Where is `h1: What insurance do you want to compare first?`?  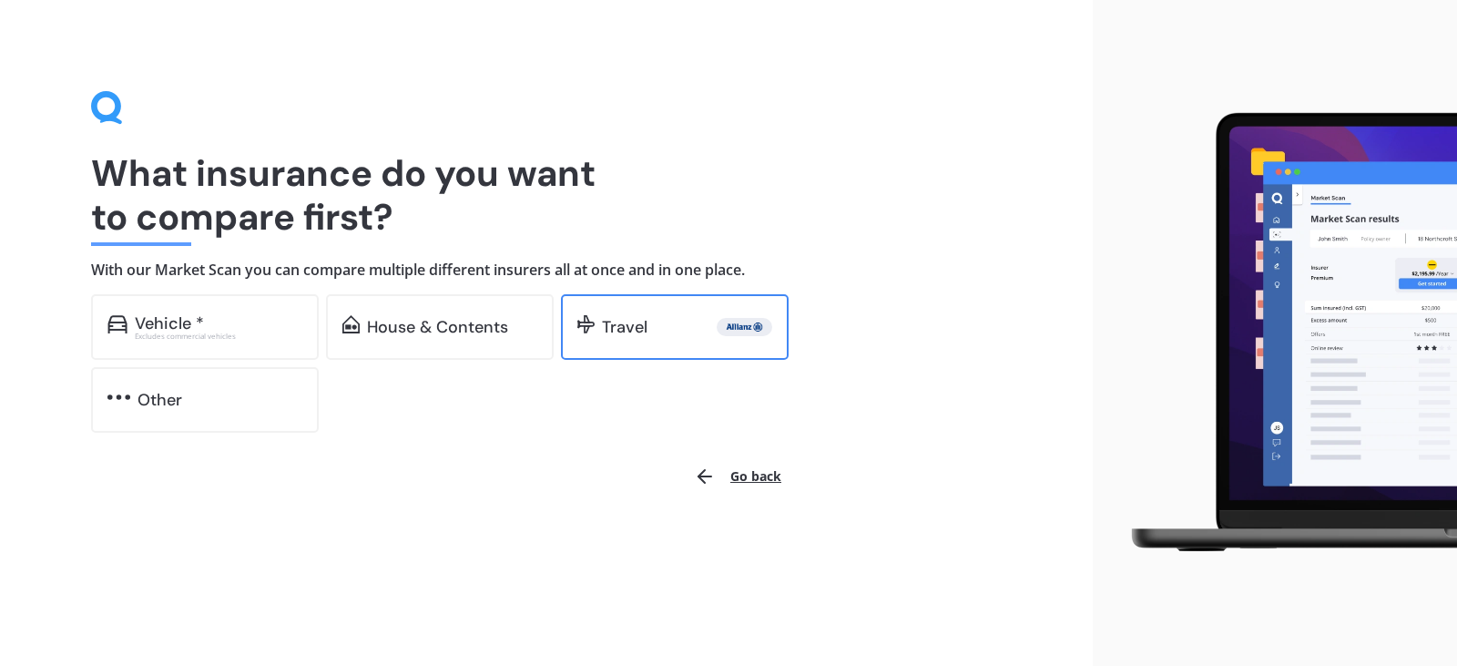
h1: What insurance do you want to compare first? is located at coordinates (546, 195).